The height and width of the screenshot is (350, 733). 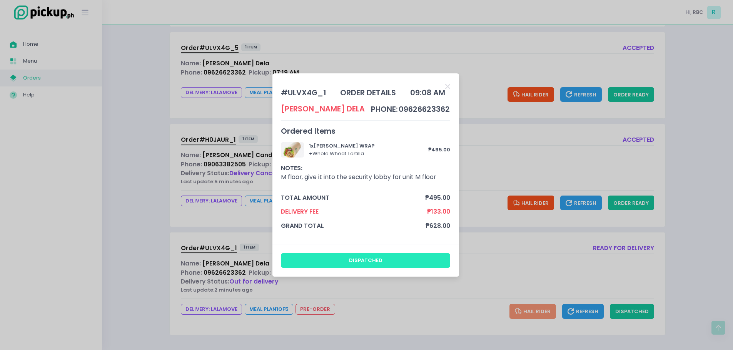 What do you see at coordinates (437, 198) in the screenshot?
I see `span: ₱495.00` at bounding box center [437, 198].